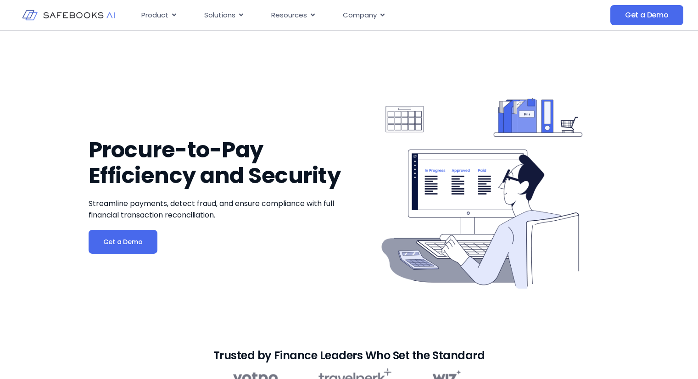 The height and width of the screenshot is (379, 698). Describe the element at coordinates (360, 15) in the screenshot. I see `span: Company` at that location.